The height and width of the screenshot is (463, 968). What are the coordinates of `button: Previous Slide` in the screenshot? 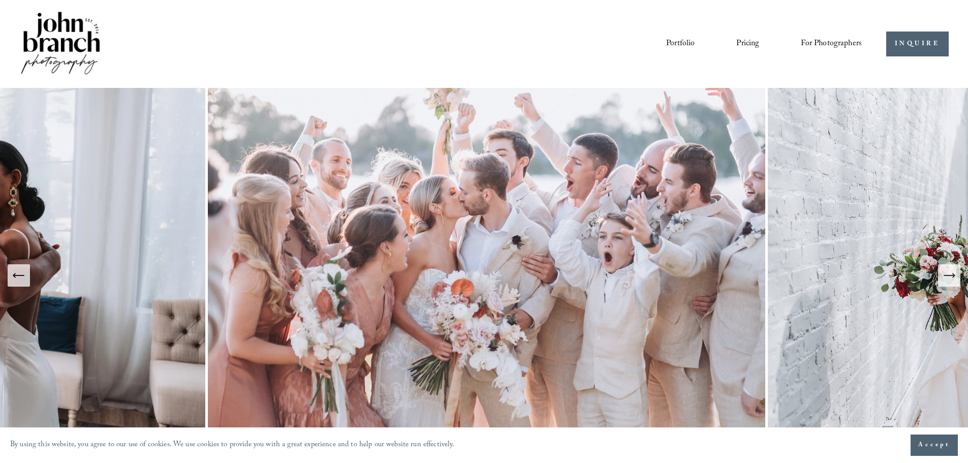 It's located at (19, 275).